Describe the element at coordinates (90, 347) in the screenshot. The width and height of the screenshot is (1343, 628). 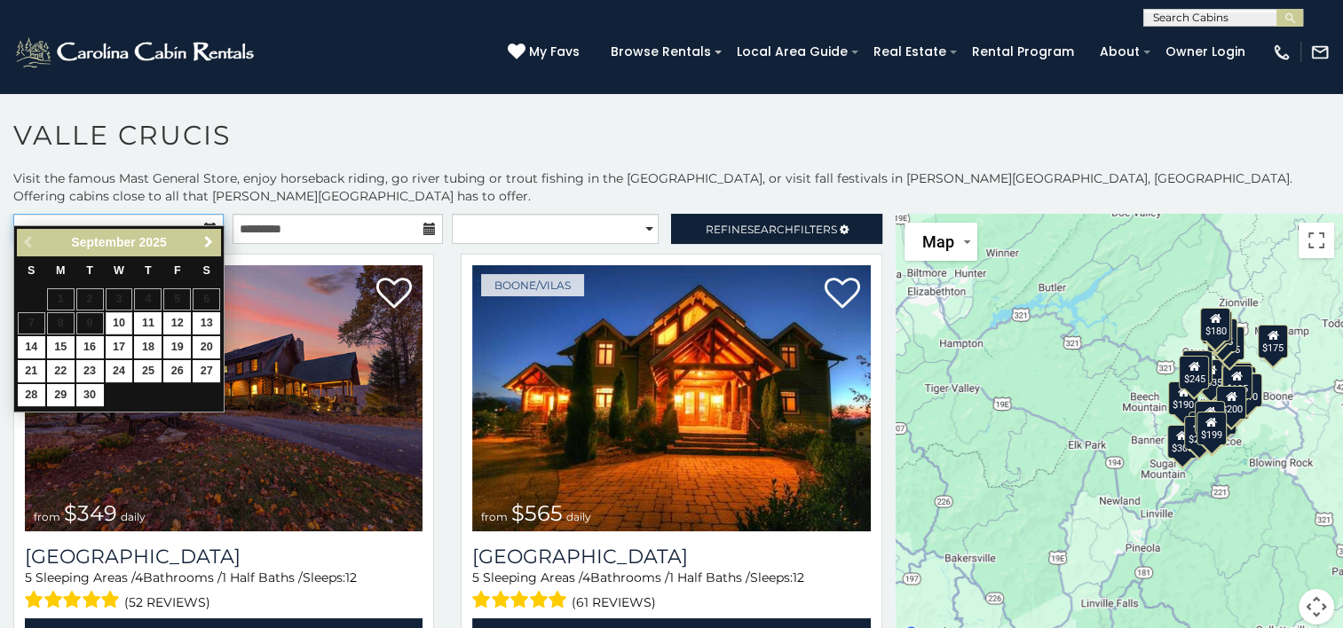
I see `a: 16` at that location.